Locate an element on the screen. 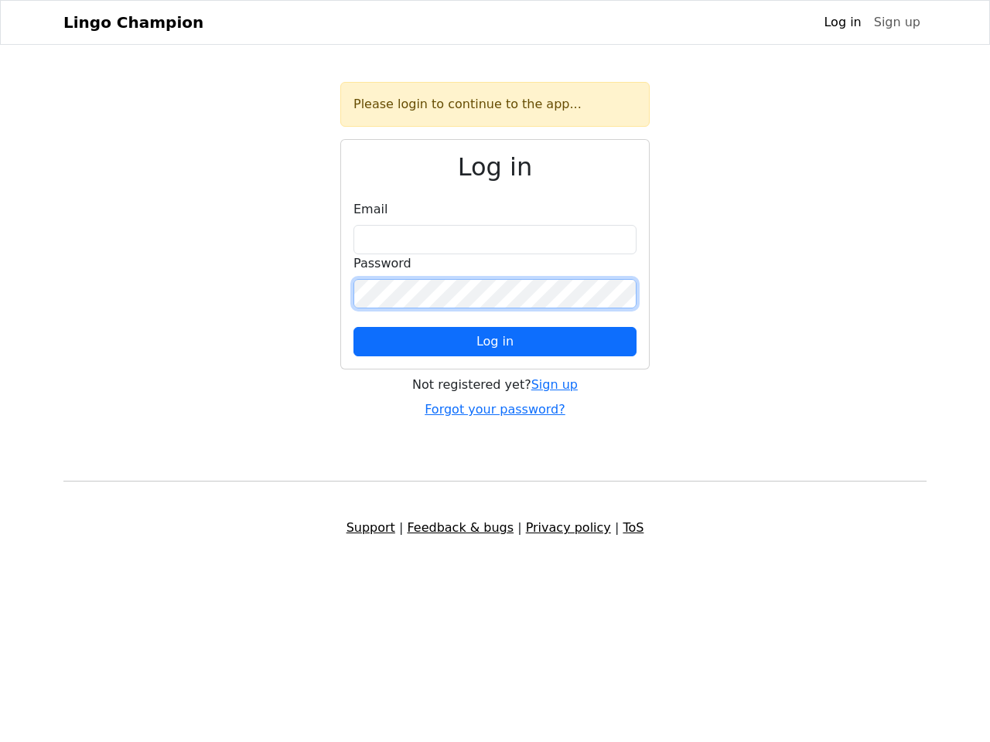 This screenshot has width=990, height=742. a: Support is located at coordinates (370, 527).